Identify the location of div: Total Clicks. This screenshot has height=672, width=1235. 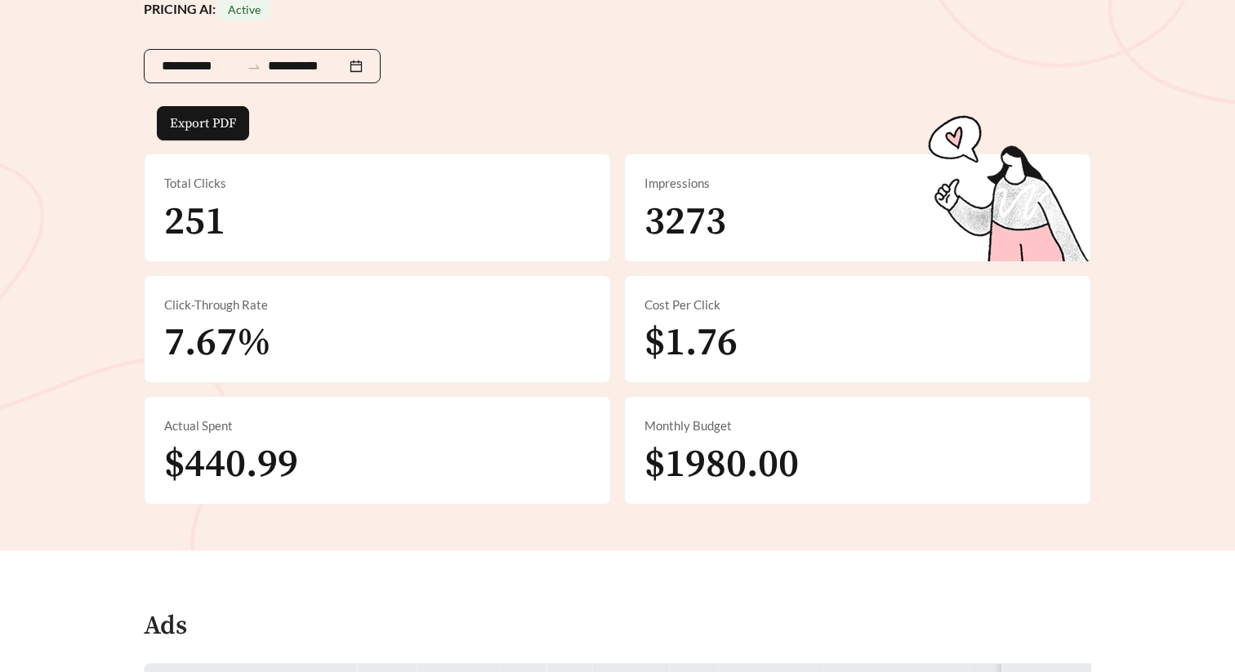
(377, 183).